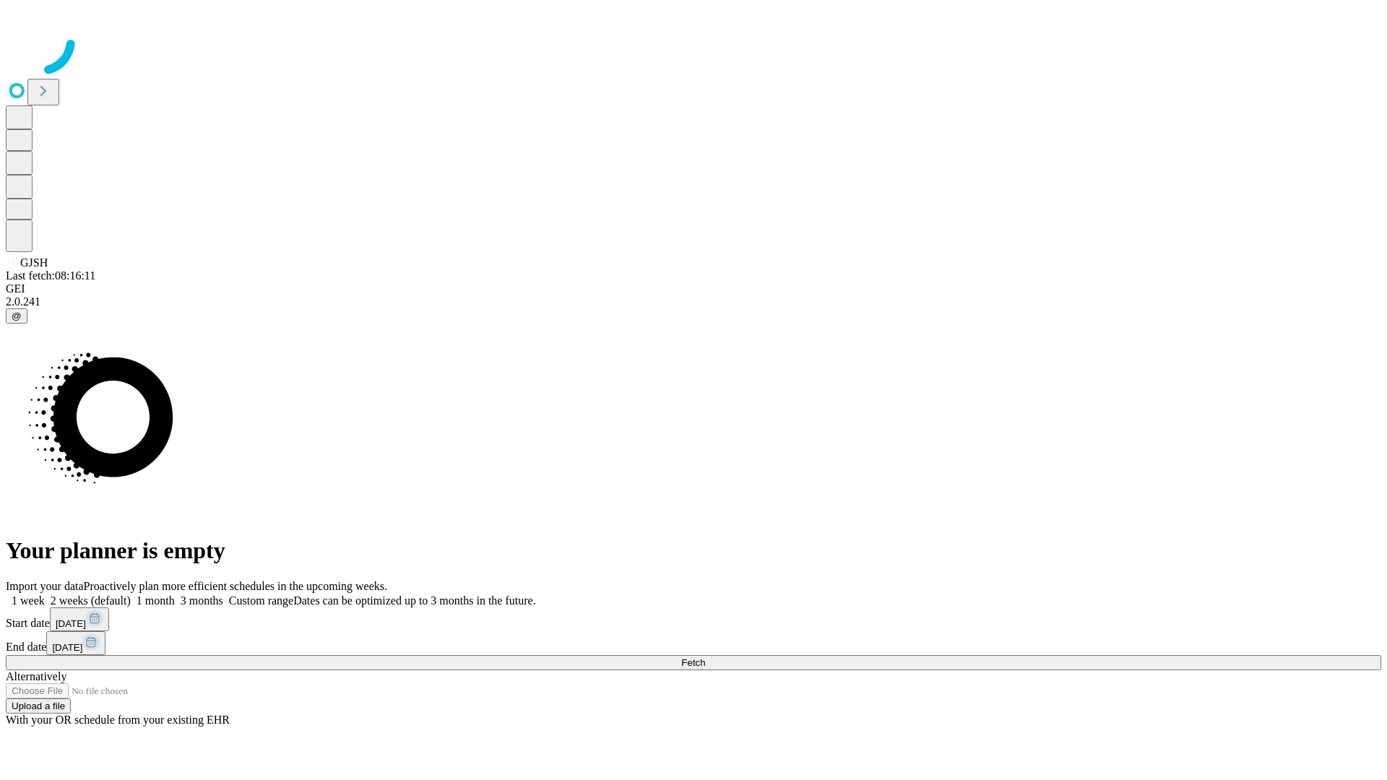  Describe the element at coordinates (38, 706) in the screenshot. I see `button: Upload a file` at that location.